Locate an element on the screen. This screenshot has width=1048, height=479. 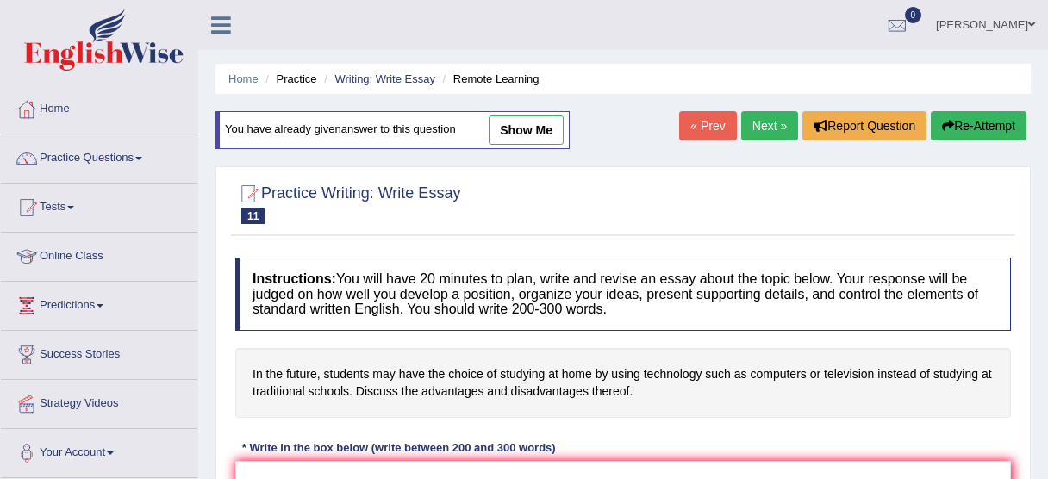
div: * Write in the box below (write between 200 and 300 words) is located at coordinates (398, 447).